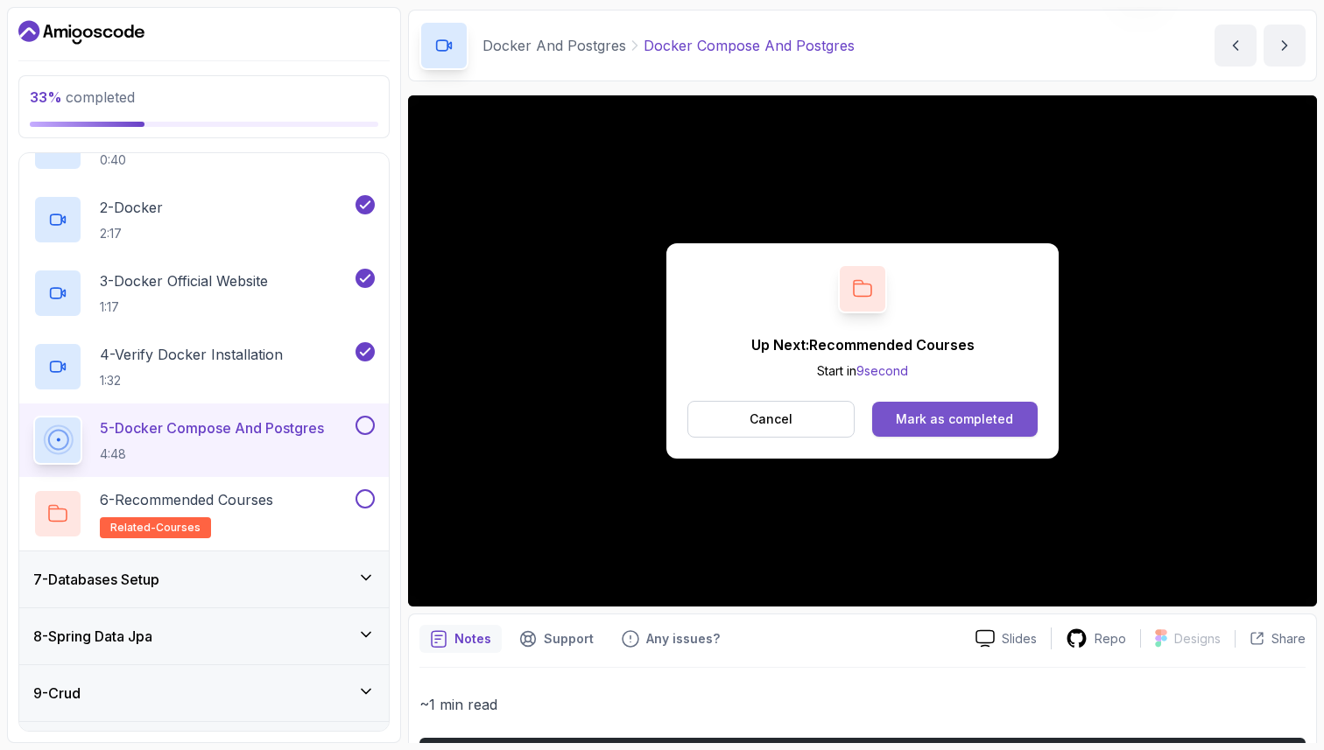 The width and height of the screenshot is (1324, 750). Describe the element at coordinates (204, 636) in the screenshot. I see `button: 8-Spring Data Jpa` at that location.